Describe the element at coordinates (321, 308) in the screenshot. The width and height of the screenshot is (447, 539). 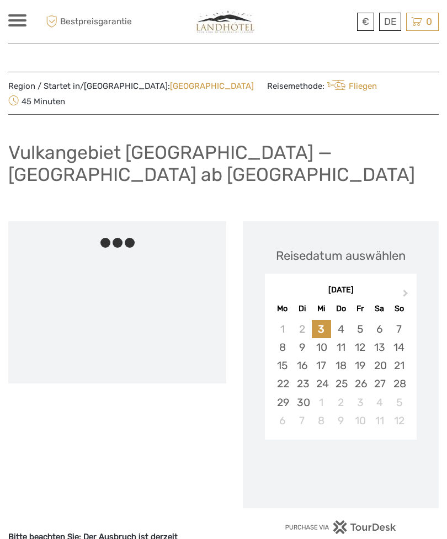
I see `div: Mi` at that location.